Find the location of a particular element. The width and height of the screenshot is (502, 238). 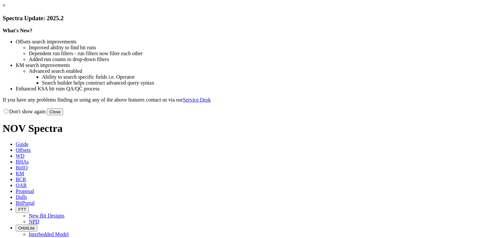

input: Don't show again is located at coordinates (6, 111).